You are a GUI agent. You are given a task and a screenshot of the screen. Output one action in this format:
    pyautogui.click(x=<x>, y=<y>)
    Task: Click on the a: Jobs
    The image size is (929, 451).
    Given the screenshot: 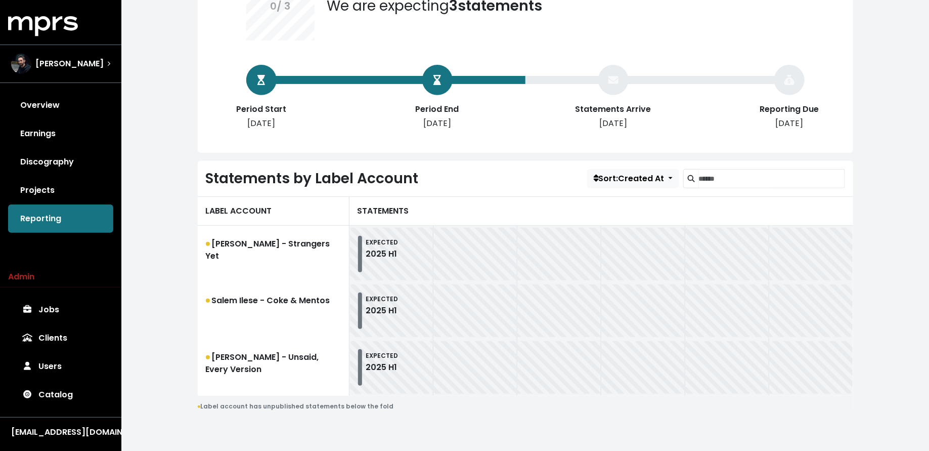 What is the action you would take?
    pyautogui.click(x=61, y=310)
    